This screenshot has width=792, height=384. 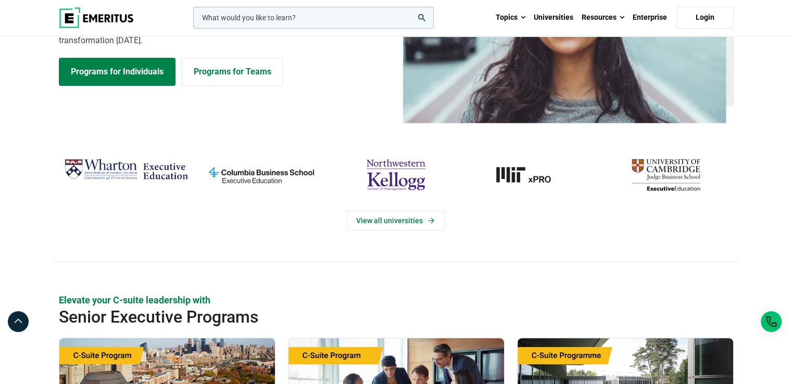 What do you see at coordinates (396, 175) in the screenshot?
I see `a: northwestern-kellogg` at bounding box center [396, 175].